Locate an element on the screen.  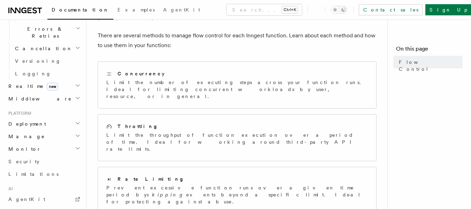
span: Errors & Retries is located at coordinates (44, 32).